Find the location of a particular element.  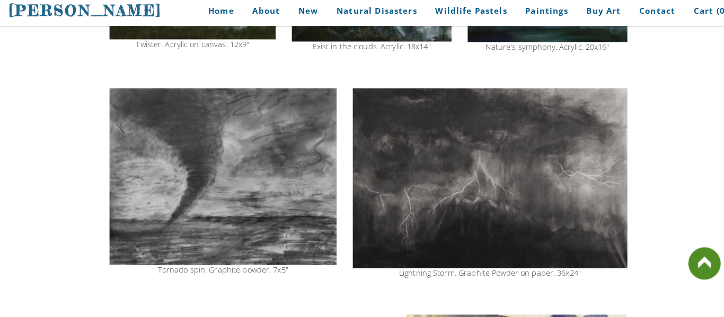

img: Lightning storm is located at coordinates (481, 181).